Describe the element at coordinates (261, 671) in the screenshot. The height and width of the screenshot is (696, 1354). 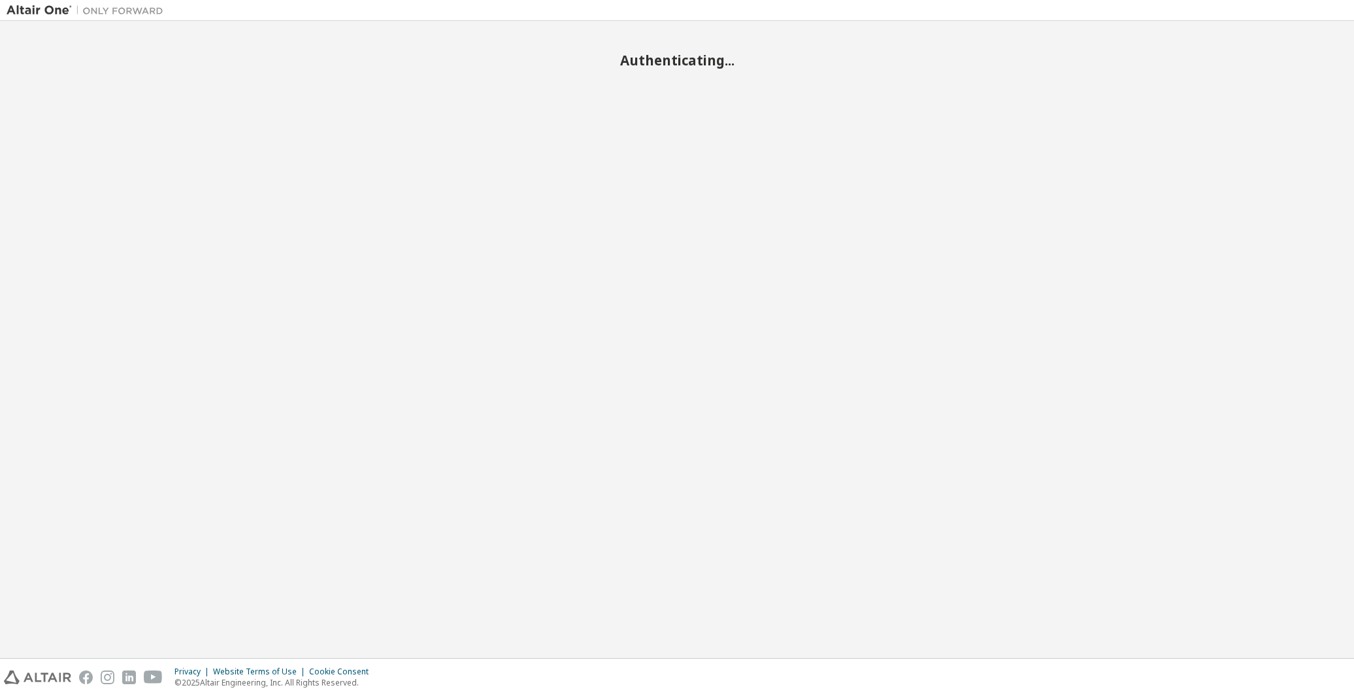
I see `div: Website Terms of Use` at that location.